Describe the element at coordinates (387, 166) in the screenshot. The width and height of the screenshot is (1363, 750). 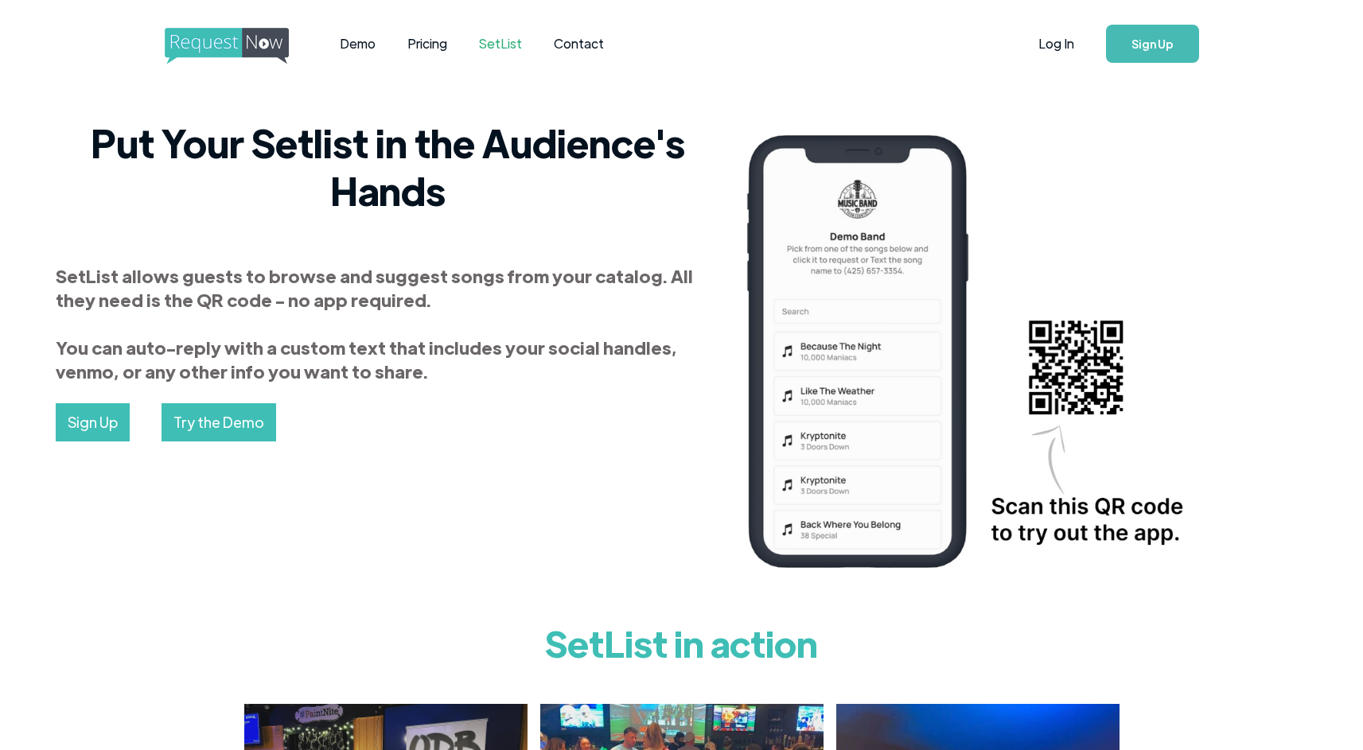
I see `h2: Put Your Setlist in the Audience's Hands` at that location.